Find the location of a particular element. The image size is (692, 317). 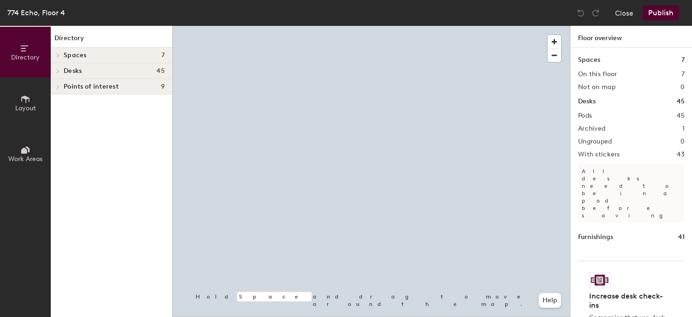

img: Redo is located at coordinates (596, 13).